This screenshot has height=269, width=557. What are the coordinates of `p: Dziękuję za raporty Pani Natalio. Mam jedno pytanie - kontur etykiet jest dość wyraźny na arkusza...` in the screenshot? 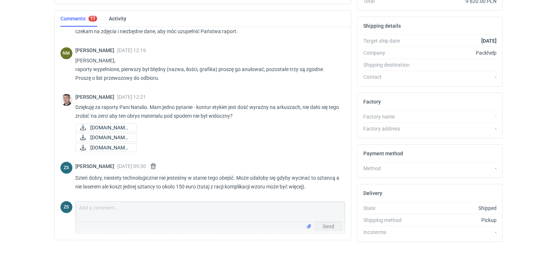 It's located at (207, 111).